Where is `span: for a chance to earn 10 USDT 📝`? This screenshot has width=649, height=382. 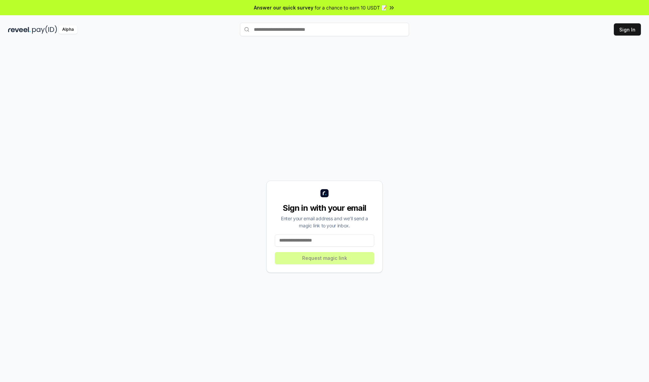
span: for a chance to earn 10 USDT 📝 is located at coordinates (351, 7).